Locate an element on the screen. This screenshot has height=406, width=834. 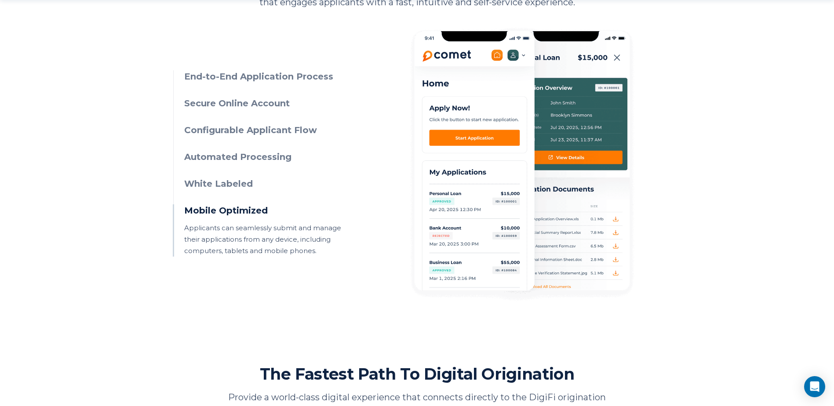
h3: White Labeled is located at coordinates (264, 184).